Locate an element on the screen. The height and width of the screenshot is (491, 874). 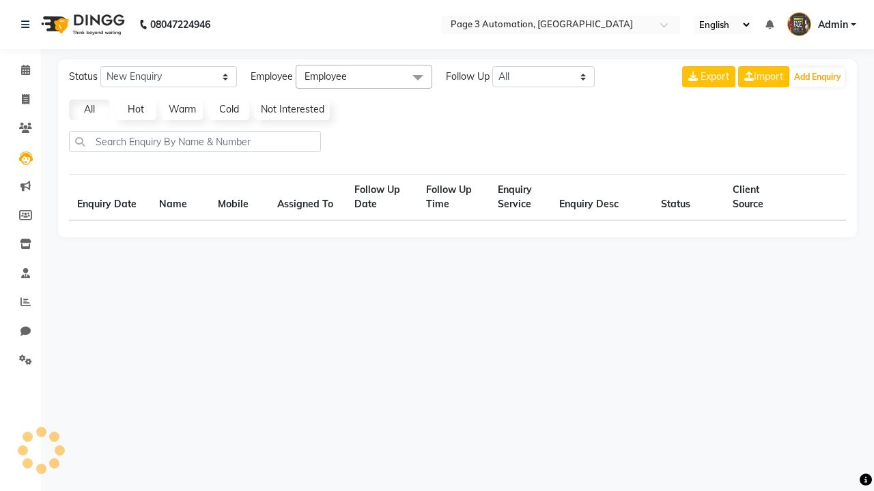
a: Not Interested is located at coordinates (292, 110).